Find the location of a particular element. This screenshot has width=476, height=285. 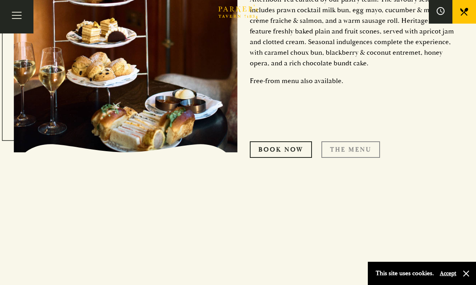

button: Accept is located at coordinates (448, 273).